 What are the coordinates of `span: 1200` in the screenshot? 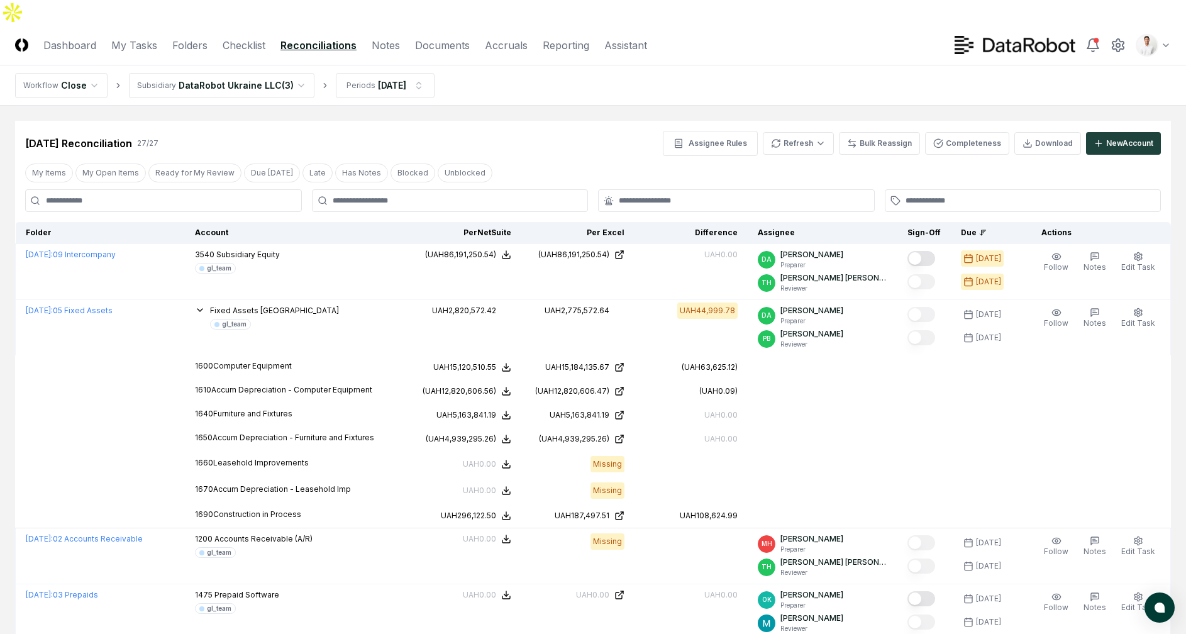 It's located at (204, 538).